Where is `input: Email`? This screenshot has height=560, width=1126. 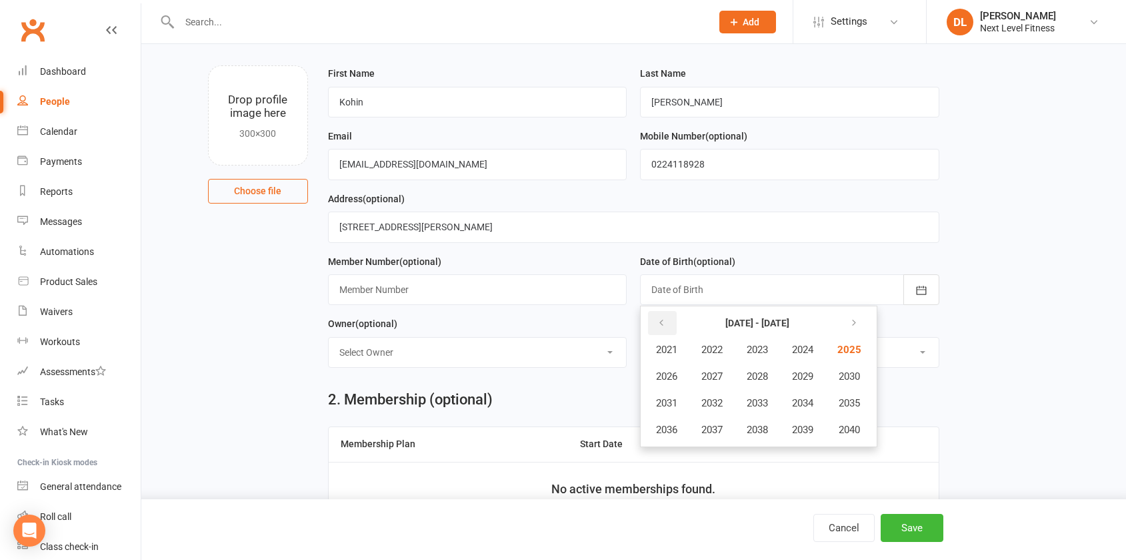
input: Email is located at coordinates (478, 164).